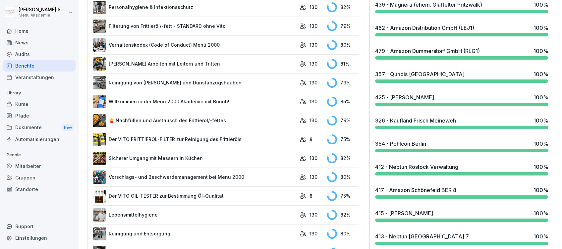 The height and width of the screenshot is (249, 562). What do you see at coordinates (39, 166) in the screenshot?
I see `div: Mitarbeiter` at bounding box center [39, 166].